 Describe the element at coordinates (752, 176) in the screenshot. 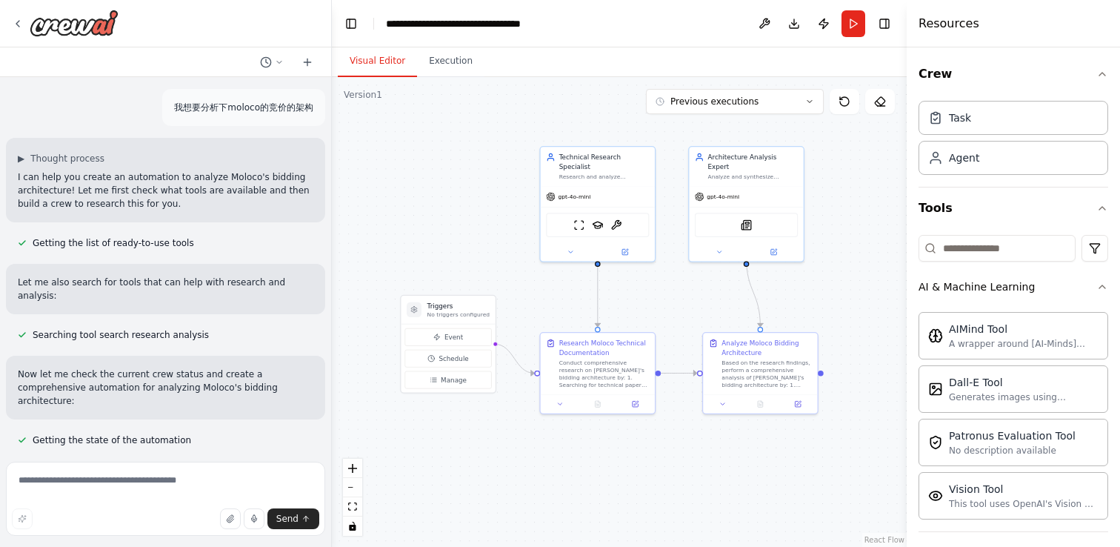

I see `div: Analyze and synthesize research findings about Moloco's bidding architecture, identify key techni...` at that location.